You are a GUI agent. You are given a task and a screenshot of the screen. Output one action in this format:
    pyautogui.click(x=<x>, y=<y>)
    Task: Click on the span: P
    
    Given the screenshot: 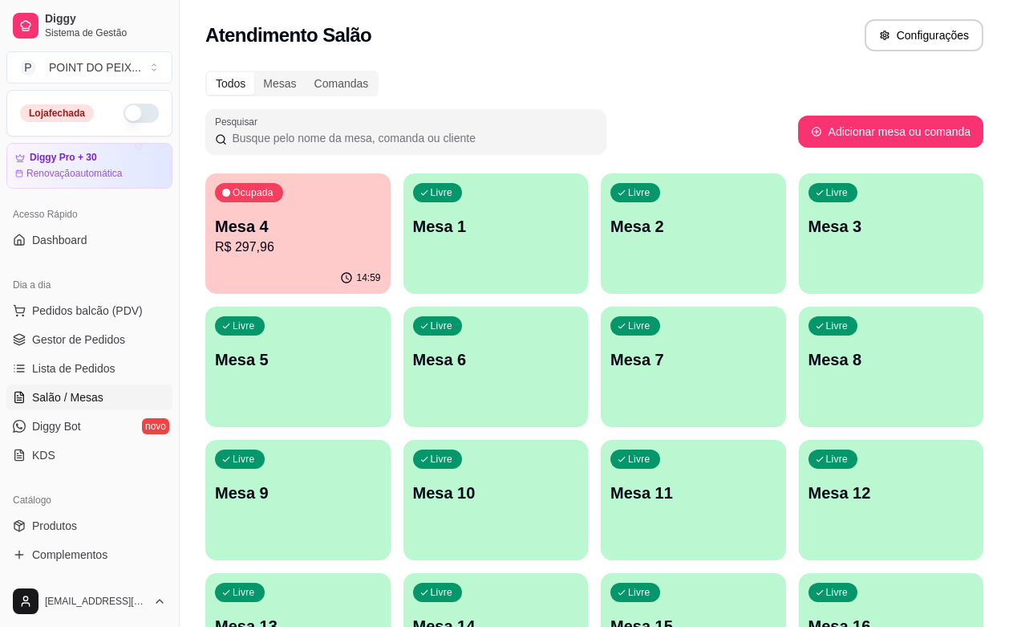 What is the action you would take?
    pyautogui.click(x=28, y=67)
    